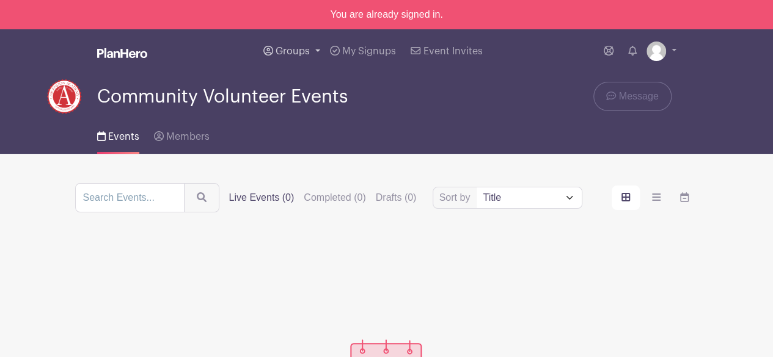  Describe the element at coordinates (363, 51) in the screenshot. I see `a: My Signups` at that location.